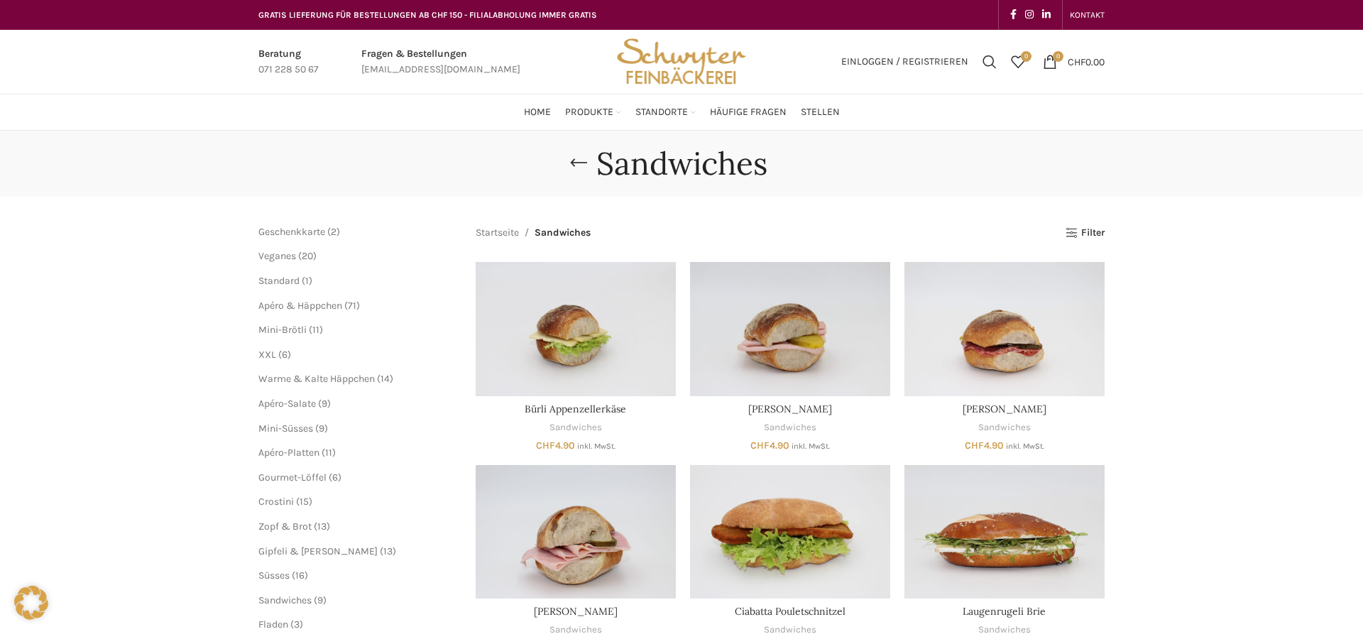 The height and width of the screenshot is (634, 1363). Describe the element at coordinates (276, 501) in the screenshot. I see `span: Crostini` at that location.